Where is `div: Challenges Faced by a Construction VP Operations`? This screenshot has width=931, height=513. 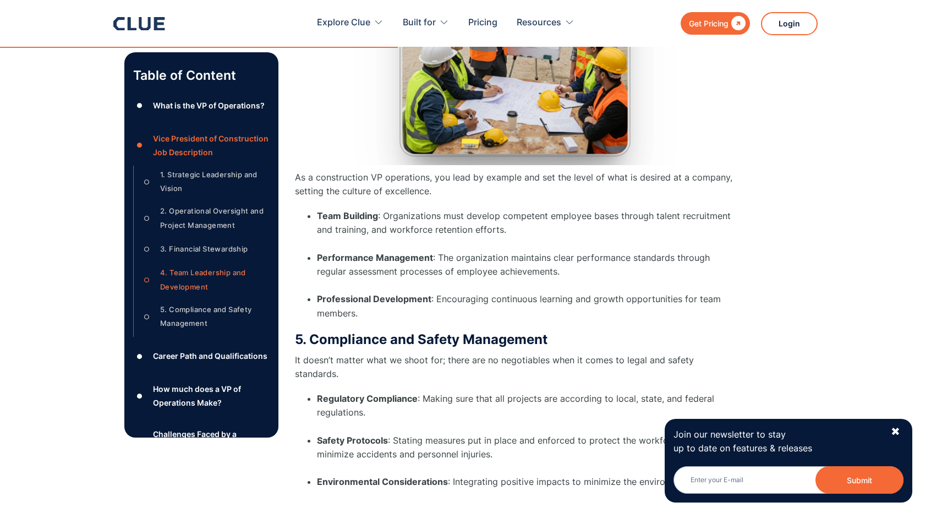
div: Challenges Faced by a Construction VP Operations is located at coordinates (211, 441).